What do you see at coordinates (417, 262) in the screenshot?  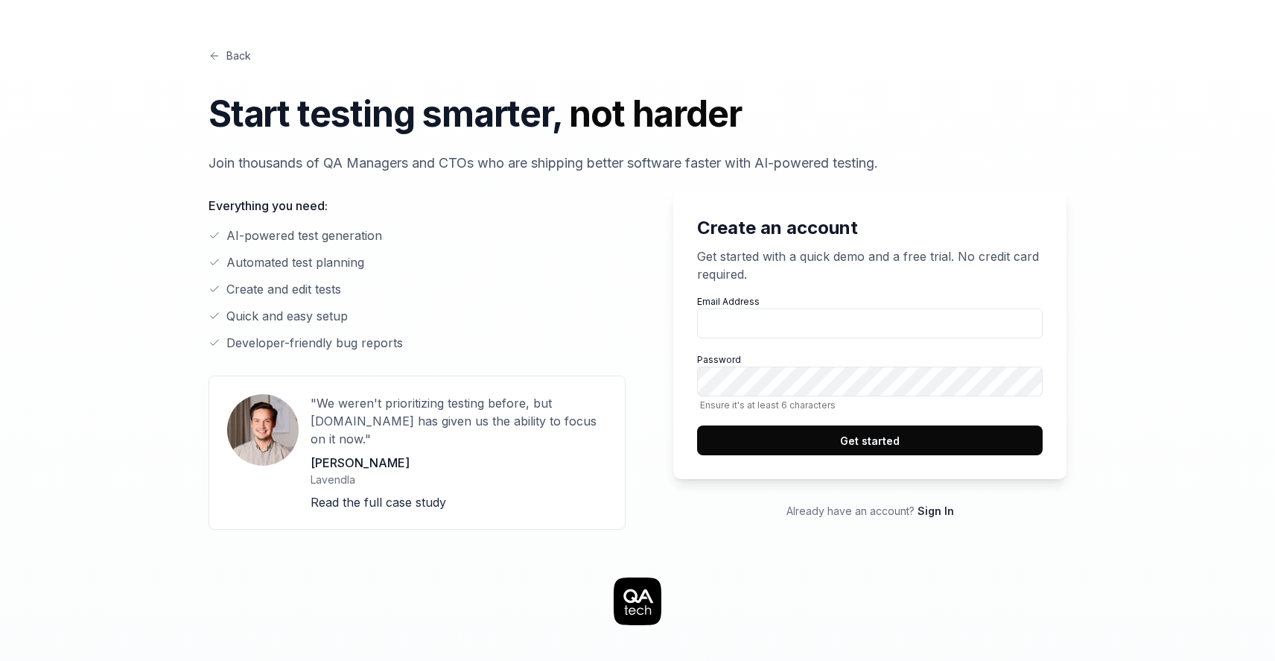 I see `li: Automated test planning` at bounding box center [417, 262].